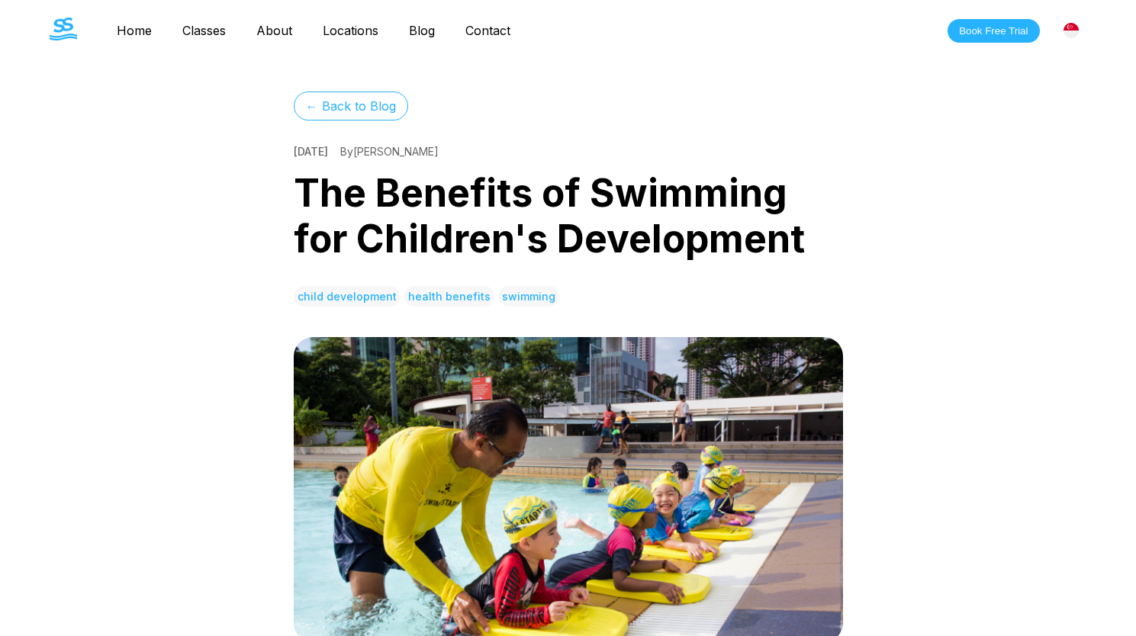 This screenshot has height=636, width=1136. What do you see at coordinates (347, 296) in the screenshot?
I see `span: child development` at bounding box center [347, 296].